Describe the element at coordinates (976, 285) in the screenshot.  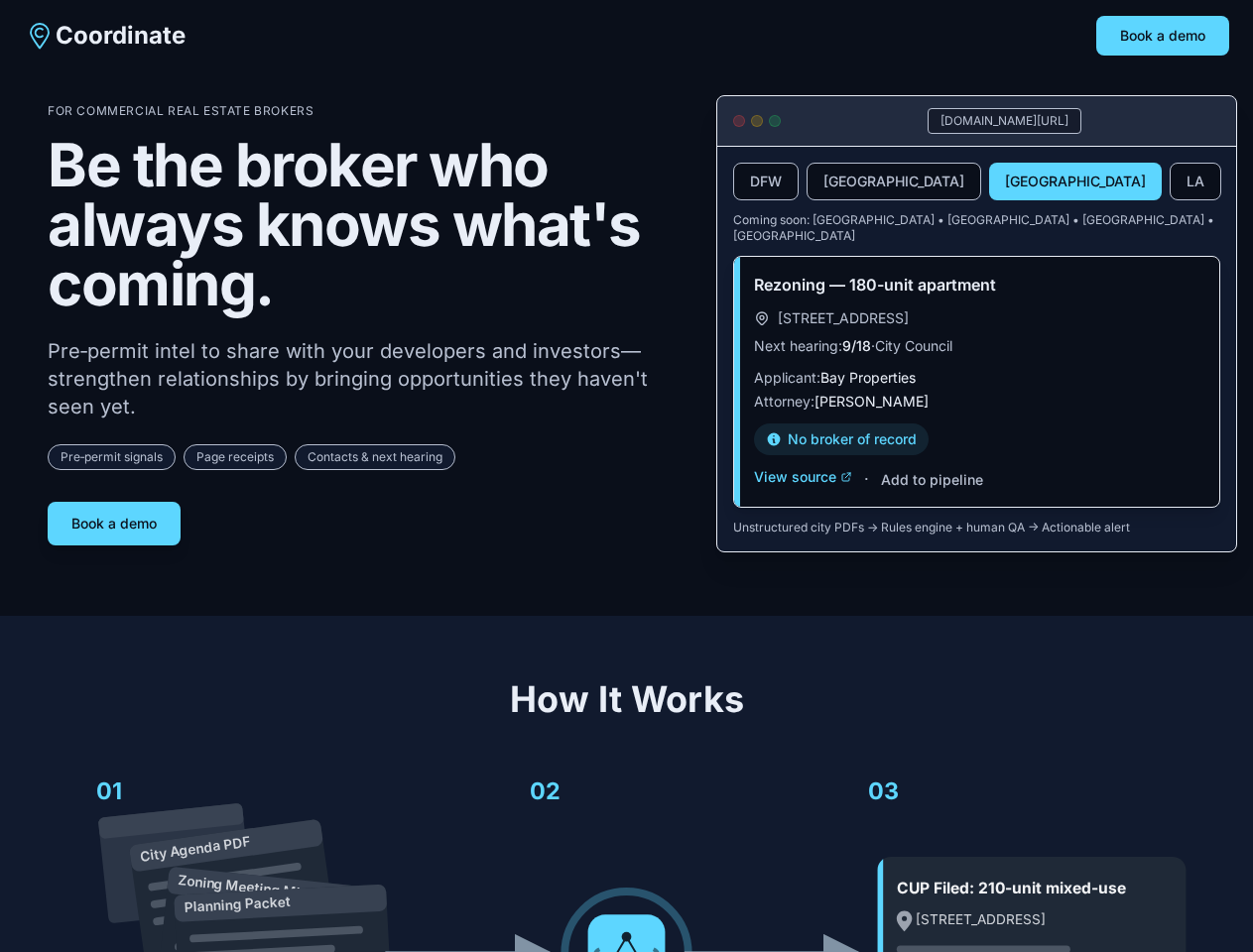
I see `h3: Rezoning — 180-unit apartment` at that location.